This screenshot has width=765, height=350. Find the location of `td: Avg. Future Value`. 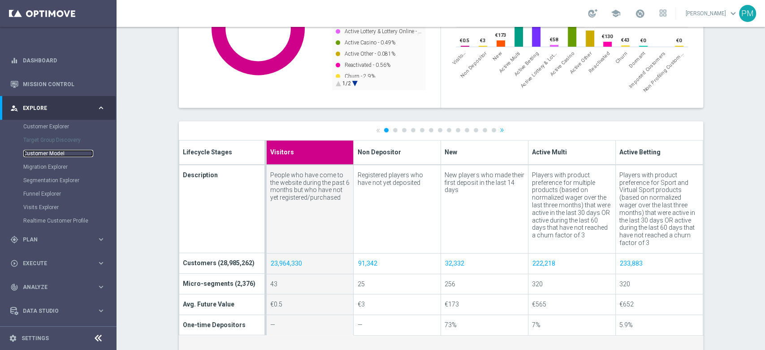

td: Avg. Future Value is located at coordinates (222, 304).